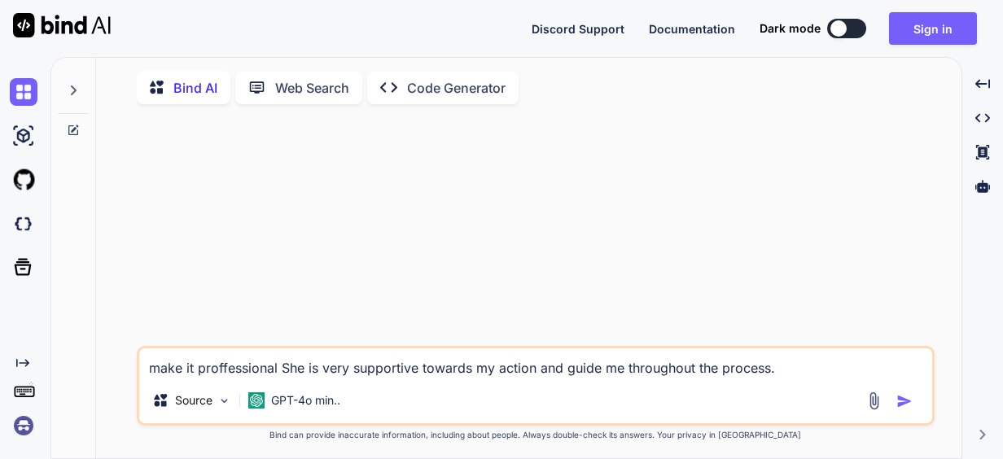 This screenshot has height=459, width=1003. I want to click on img: attachment, so click(873, 400).